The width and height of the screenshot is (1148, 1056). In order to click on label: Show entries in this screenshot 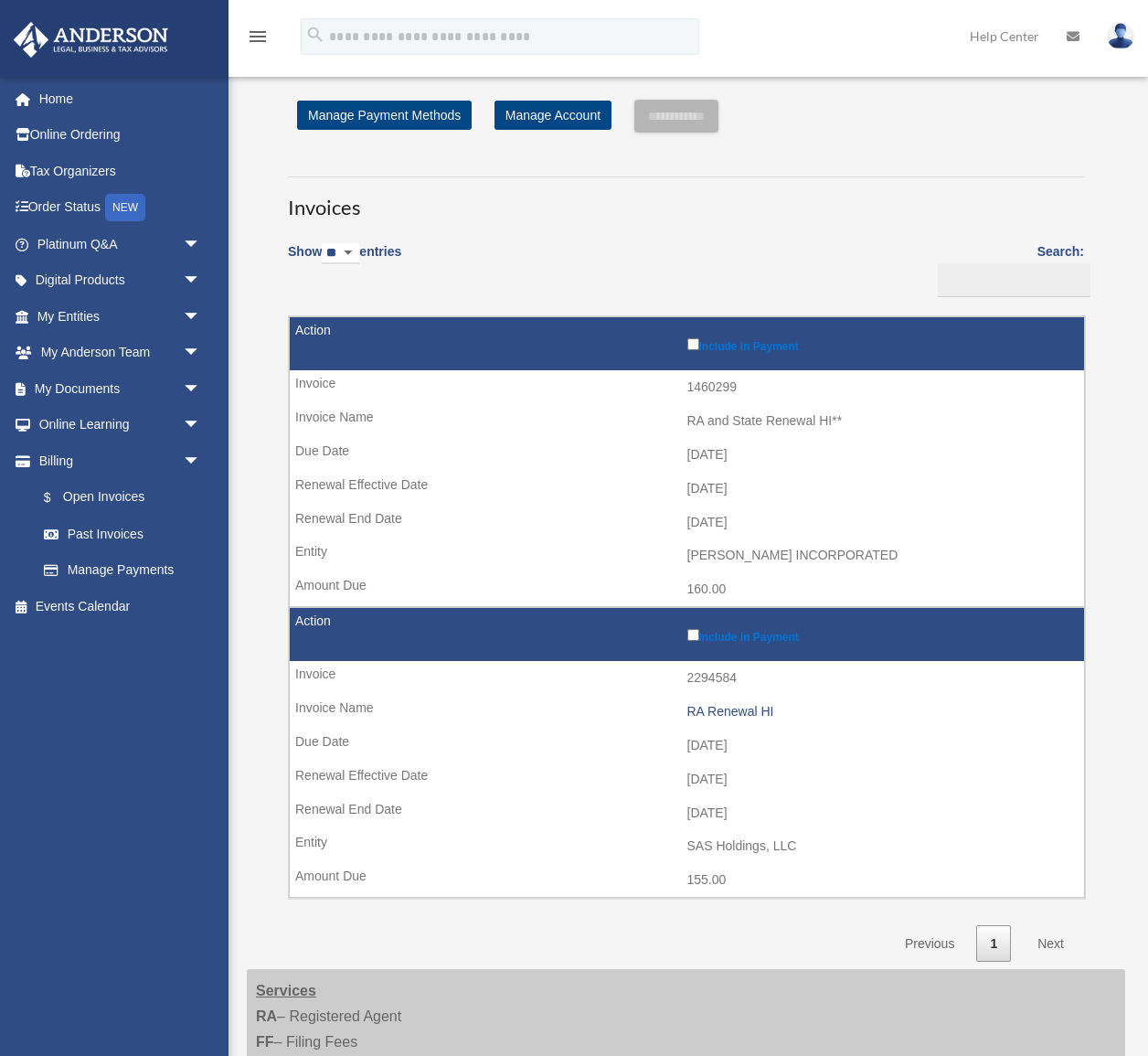, I will do `click(344, 261)`.